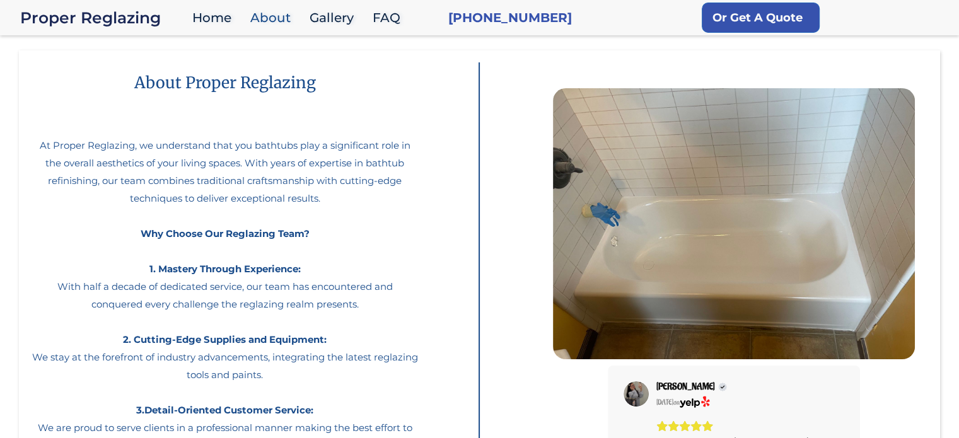 The width and height of the screenshot is (959, 438). Describe the element at coordinates (335, 18) in the screenshot. I see `a: Gallery` at that location.